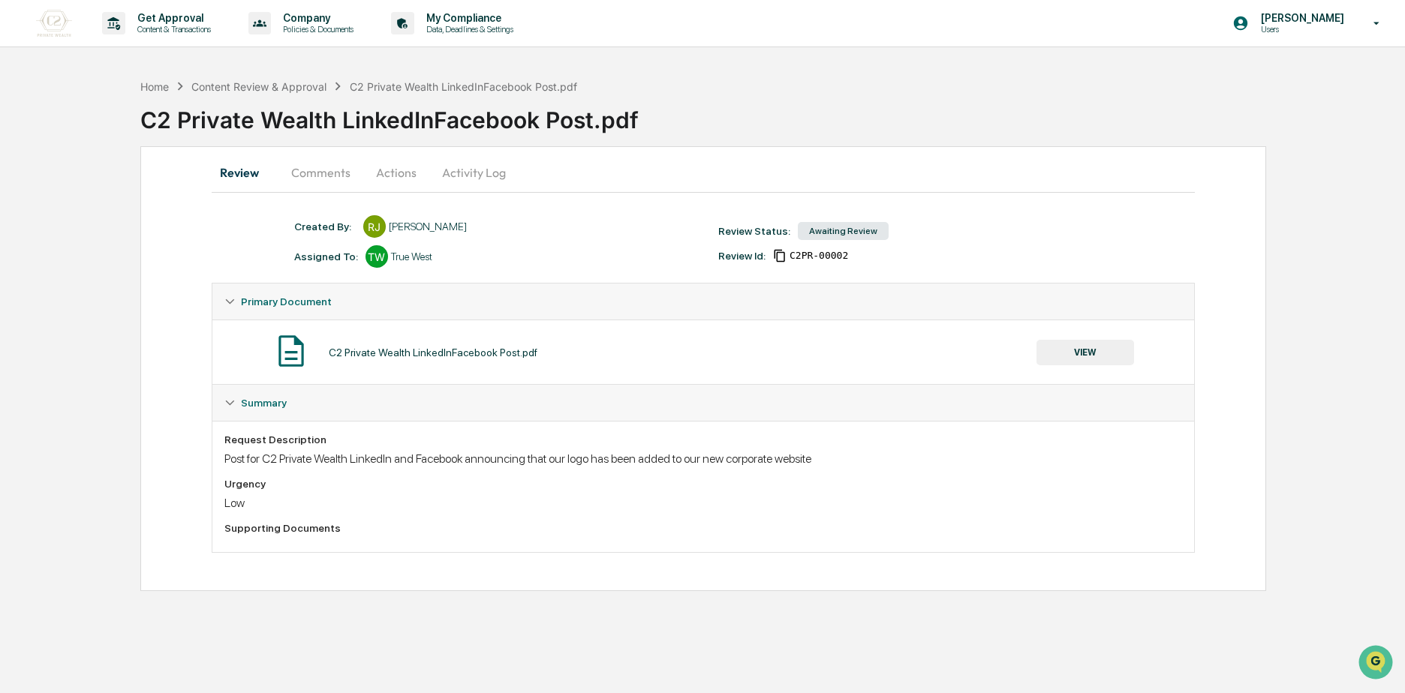 The image size is (1405, 693). Describe the element at coordinates (1300, 29) in the screenshot. I see `p: Users` at that location.